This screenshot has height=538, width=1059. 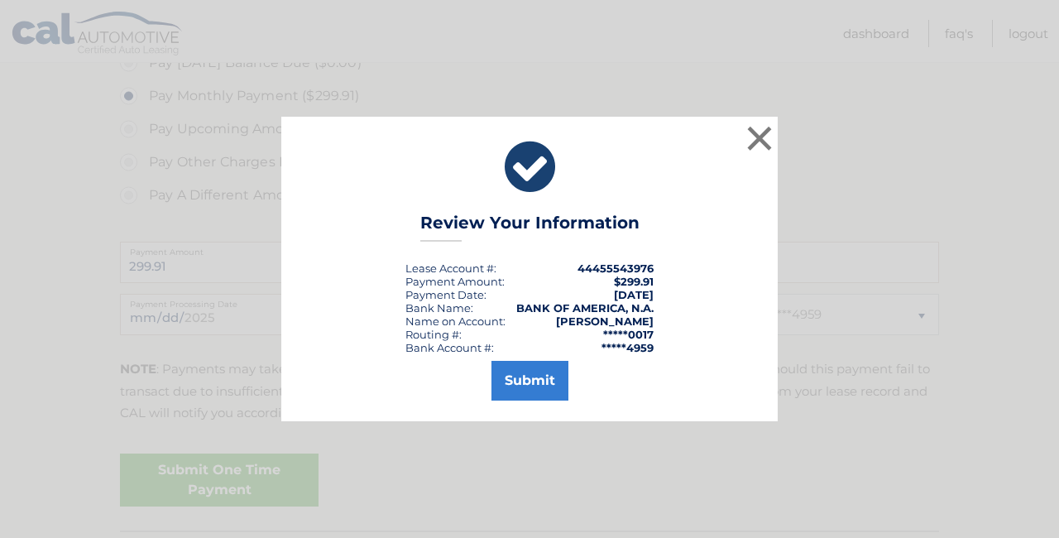 I want to click on span: Payment Date, so click(x=444, y=295).